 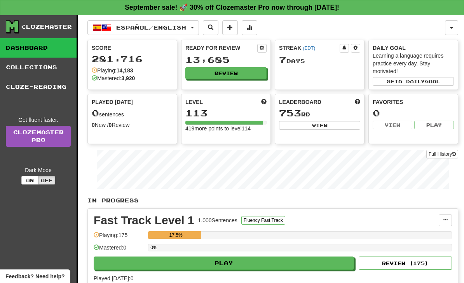 What do you see at coordinates (249, 28) in the screenshot?
I see `button: More stats` at bounding box center [249, 28].